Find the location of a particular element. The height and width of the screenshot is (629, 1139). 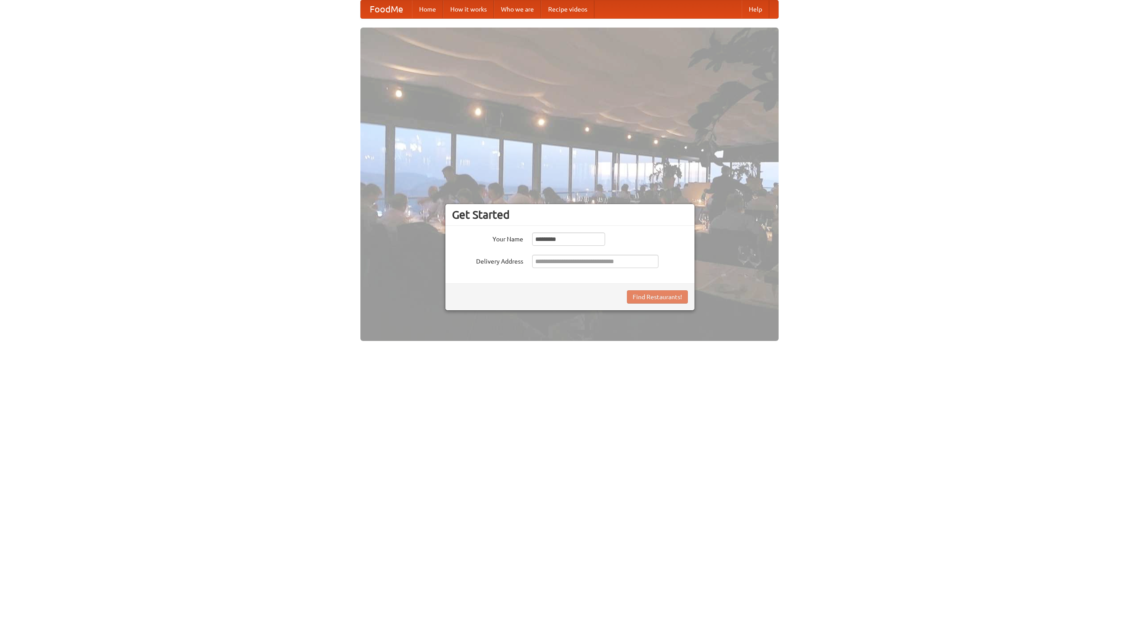

a: FoodMe is located at coordinates (386, 9).